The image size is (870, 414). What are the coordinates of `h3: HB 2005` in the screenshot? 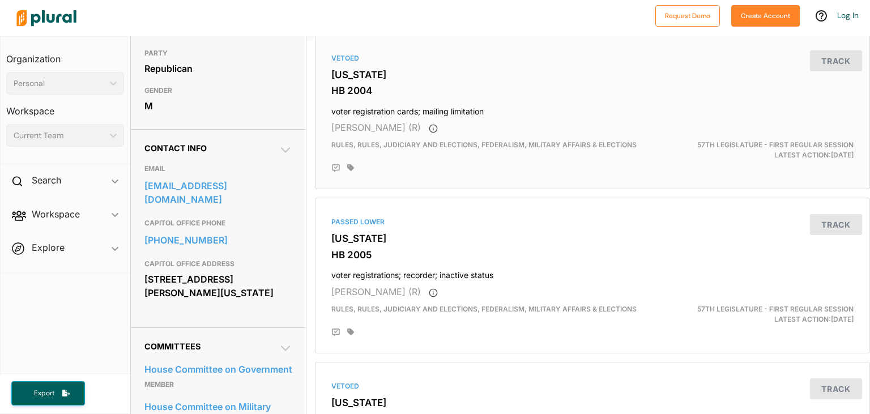 It's located at (593, 255).